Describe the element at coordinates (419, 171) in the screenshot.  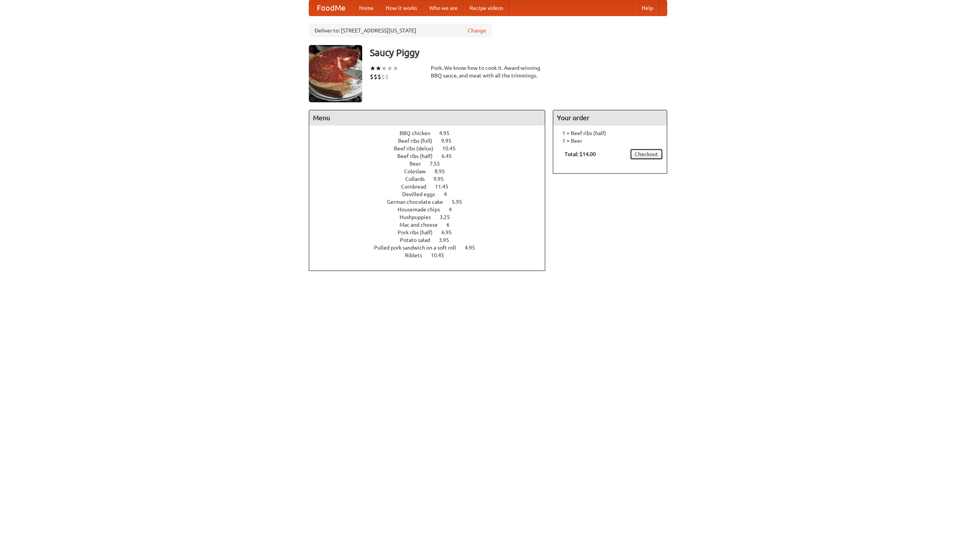
I see `span: Coleslaw` at that location.